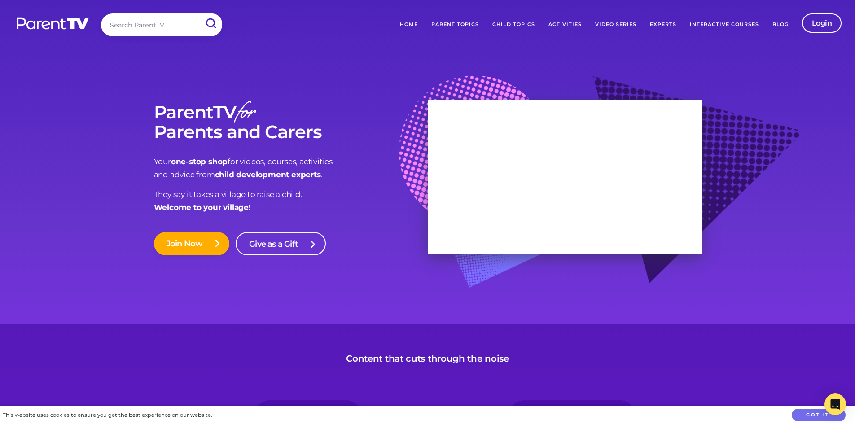 Image resolution: width=855 pixels, height=424 pixels. What do you see at coordinates (601, 193) in the screenshot?
I see `img: bg-graphic.baf108b.png` at bounding box center [601, 193].